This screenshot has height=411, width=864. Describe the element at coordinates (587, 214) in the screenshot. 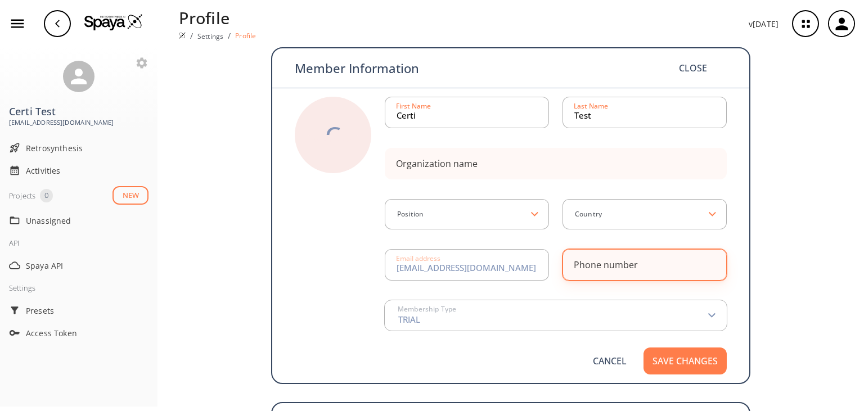

I see `label: Country` at that location.